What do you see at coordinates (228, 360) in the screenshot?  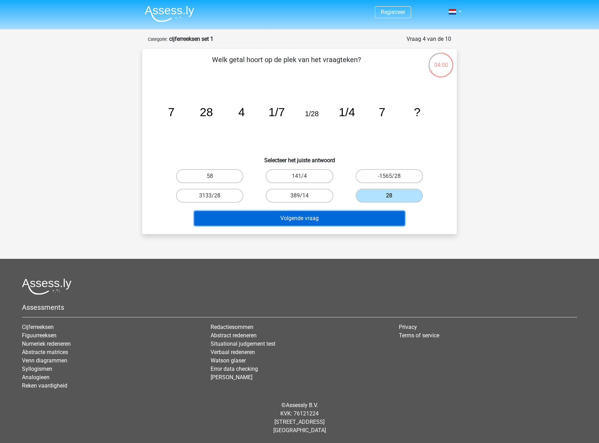 I see `a: Watson glaser` at bounding box center [228, 360].